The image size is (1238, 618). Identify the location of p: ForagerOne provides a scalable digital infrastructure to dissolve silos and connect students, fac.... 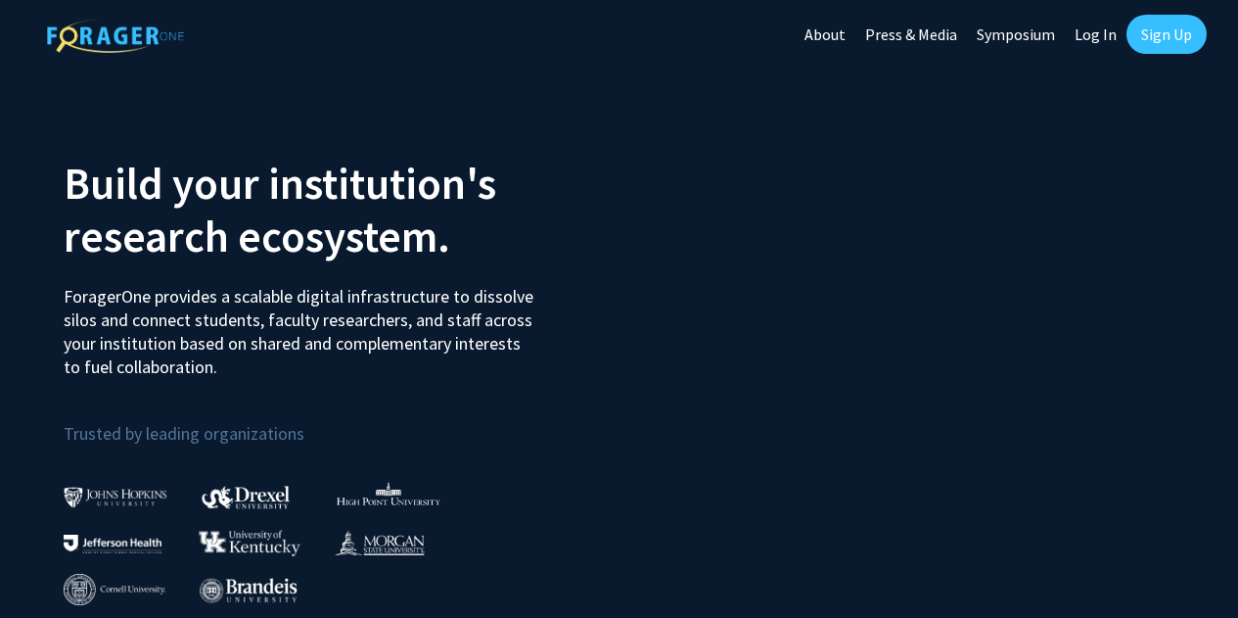
(301, 324).